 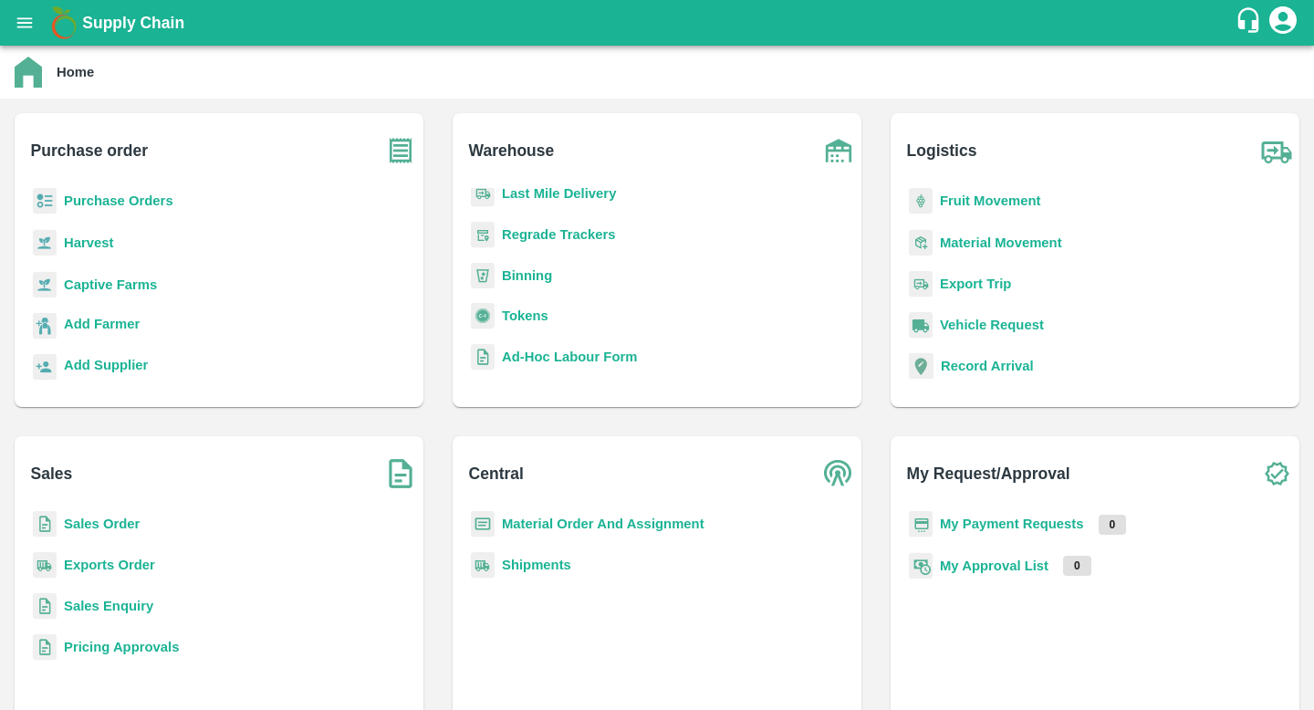 What do you see at coordinates (569, 357) in the screenshot?
I see `a: Ad-Hoc Labour Form` at bounding box center [569, 357].